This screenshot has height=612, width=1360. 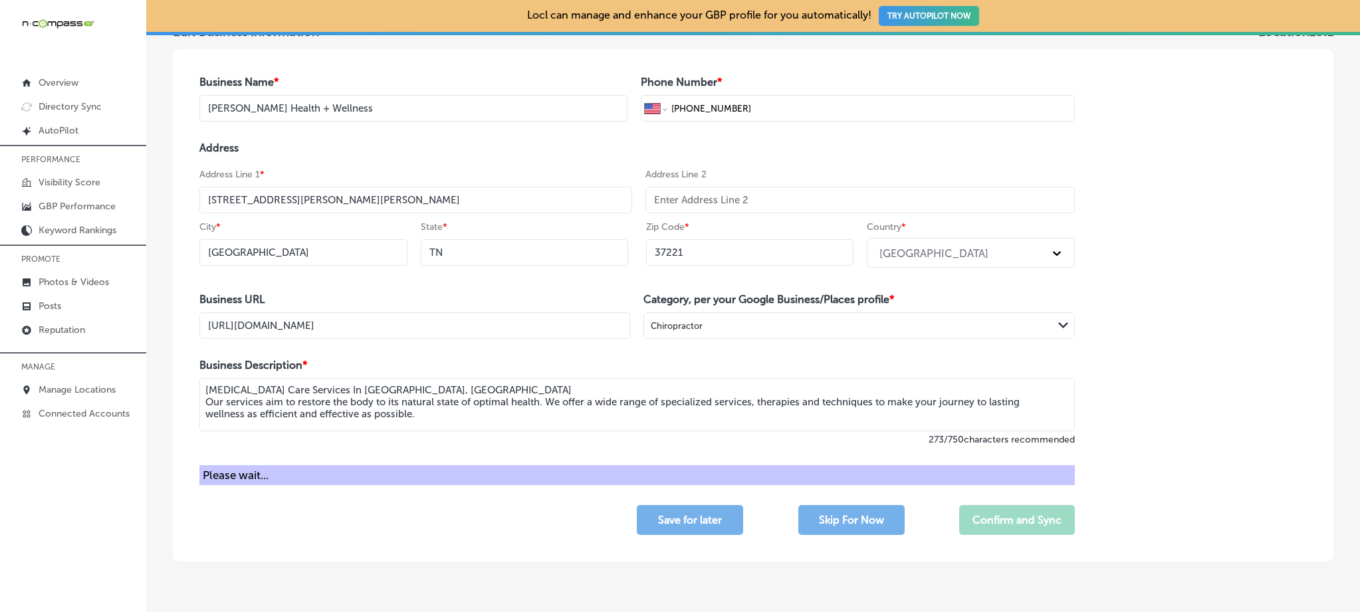 What do you see at coordinates (413, 108) in the screenshot?
I see `input: Enter Location Name` at bounding box center [413, 108].